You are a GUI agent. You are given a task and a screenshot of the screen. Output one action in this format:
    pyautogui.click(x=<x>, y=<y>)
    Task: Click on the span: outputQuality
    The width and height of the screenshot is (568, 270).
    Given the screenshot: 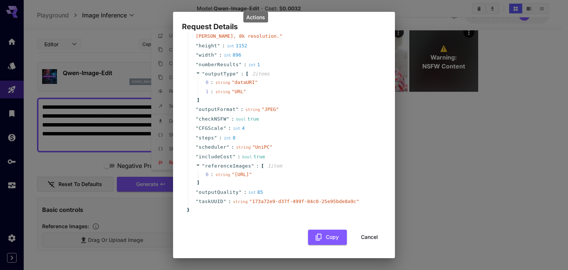 What is the action you would take?
    pyautogui.click(x=219, y=192)
    